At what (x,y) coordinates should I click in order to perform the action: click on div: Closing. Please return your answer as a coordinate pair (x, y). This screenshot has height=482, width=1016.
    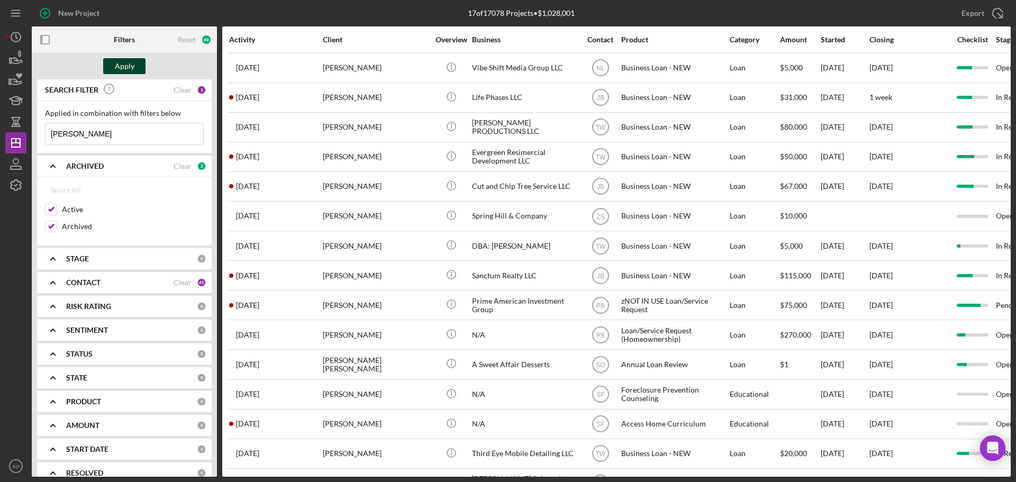
    Looking at the image, I should click on (909, 40).